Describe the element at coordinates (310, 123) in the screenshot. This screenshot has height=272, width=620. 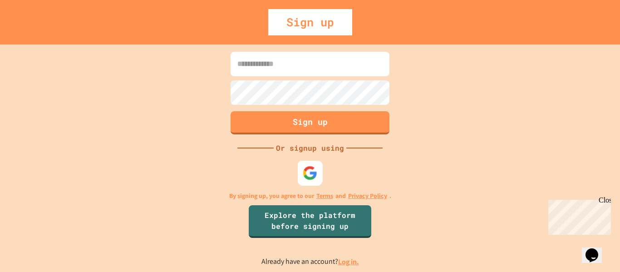
I see `button: Sign up` at that location.